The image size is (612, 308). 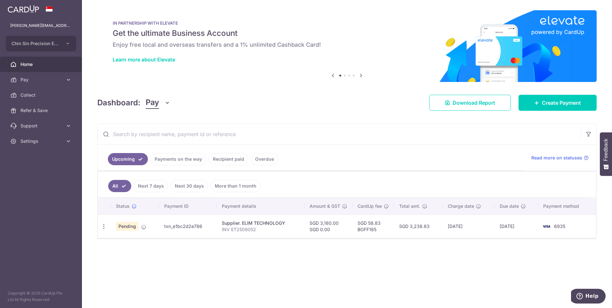 What do you see at coordinates (236, 186) in the screenshot?
I see `a: More than 1 month` at bounding box center [236, 186].